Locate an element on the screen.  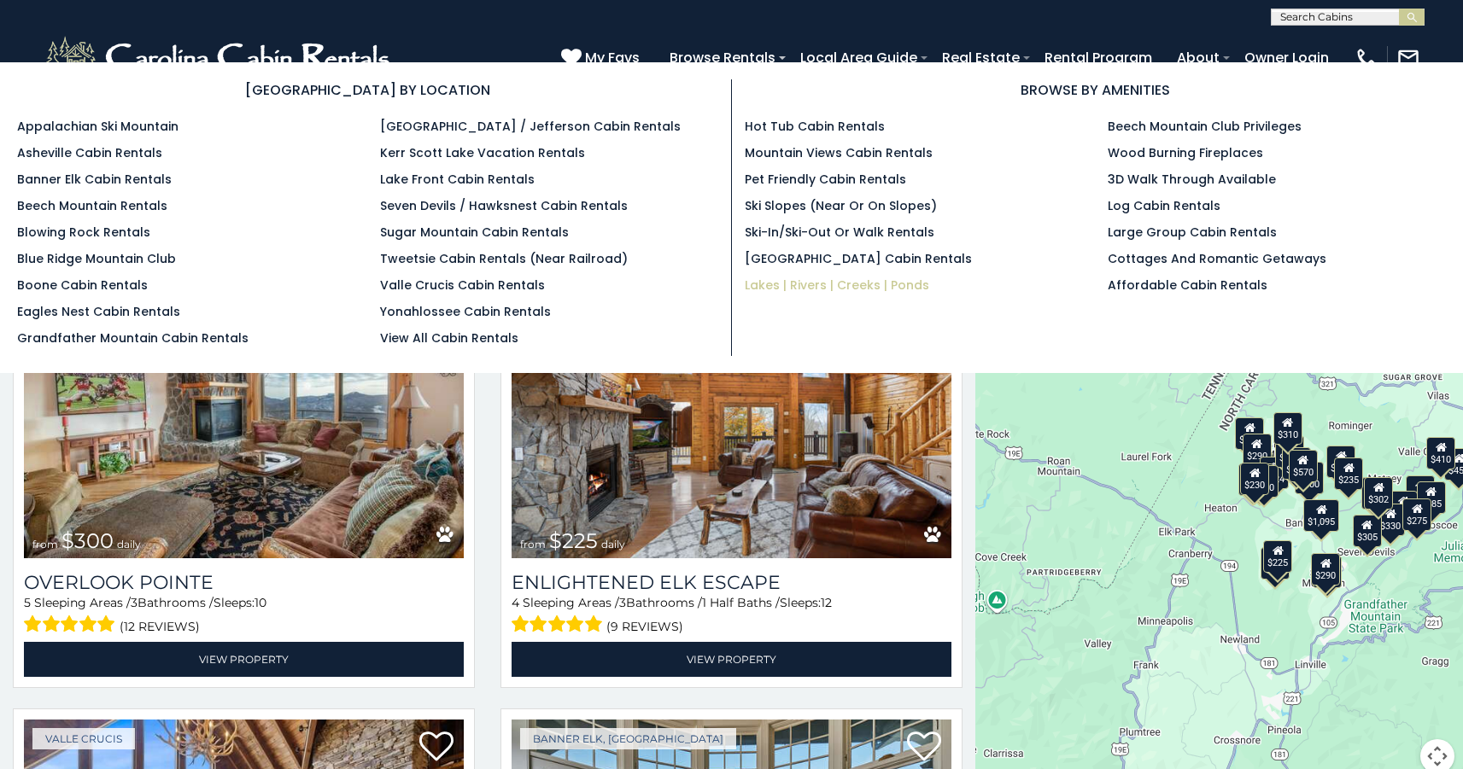
a: Asheville Cabin Rentals is located at coordinates (90, 153).